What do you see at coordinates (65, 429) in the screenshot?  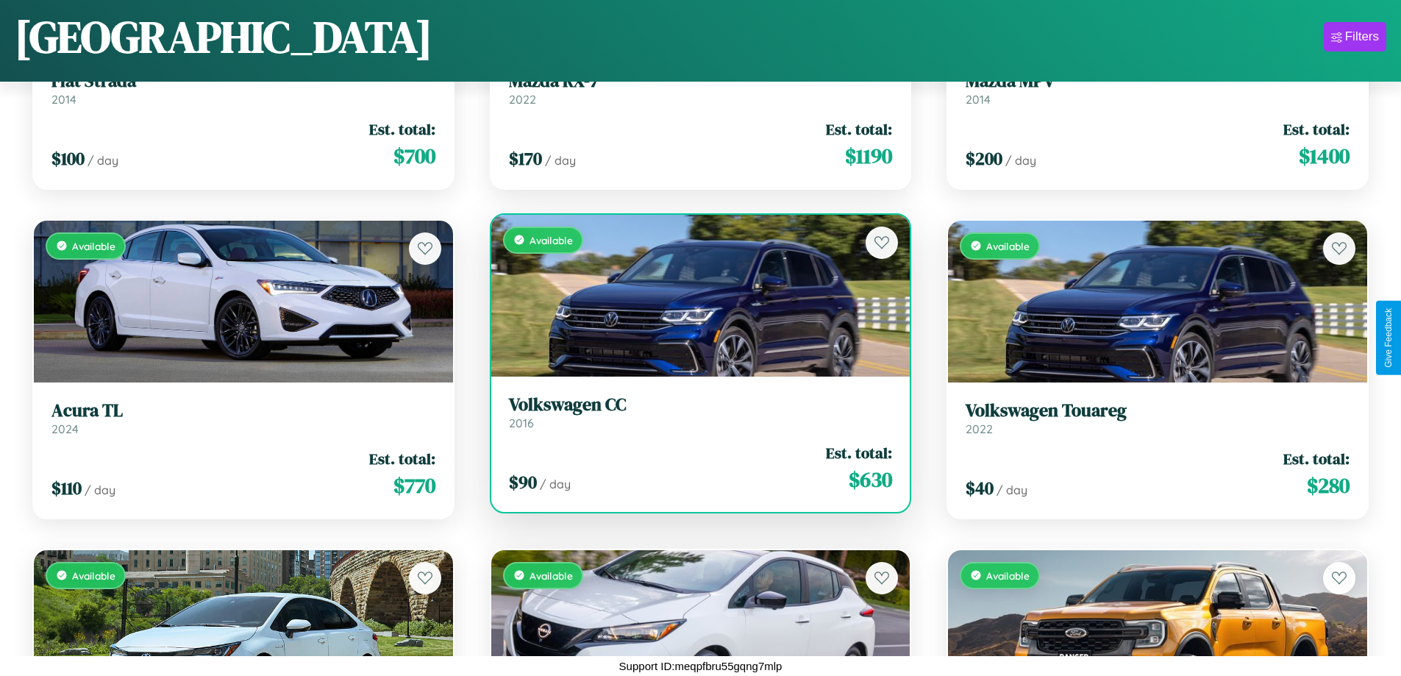 I see `span: 2024` at bounding box center [65, 429].